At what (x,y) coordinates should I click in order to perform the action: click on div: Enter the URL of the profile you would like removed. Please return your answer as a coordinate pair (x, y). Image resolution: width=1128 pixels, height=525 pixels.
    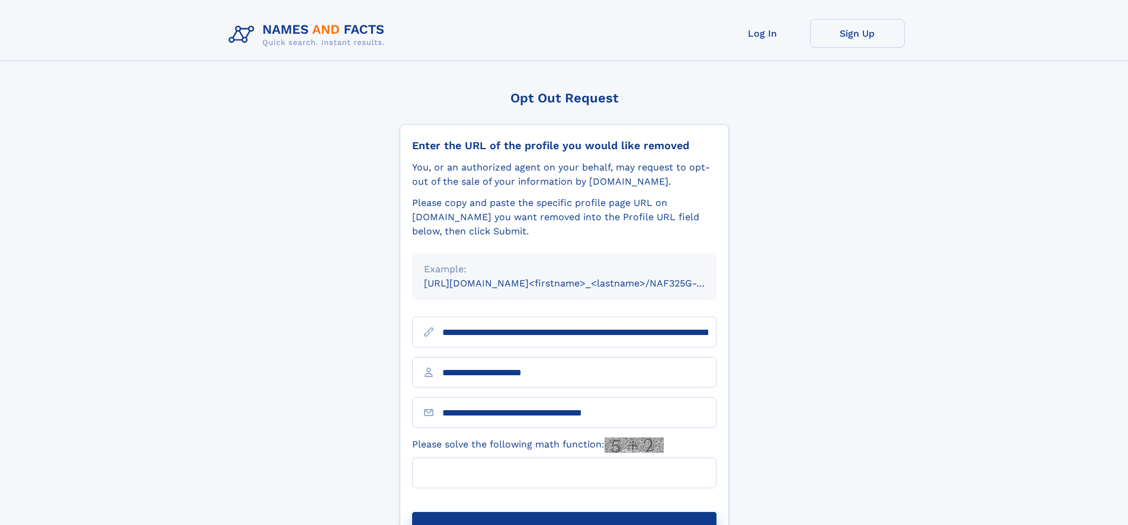
    Looking at the image, I should click on (564, 146).